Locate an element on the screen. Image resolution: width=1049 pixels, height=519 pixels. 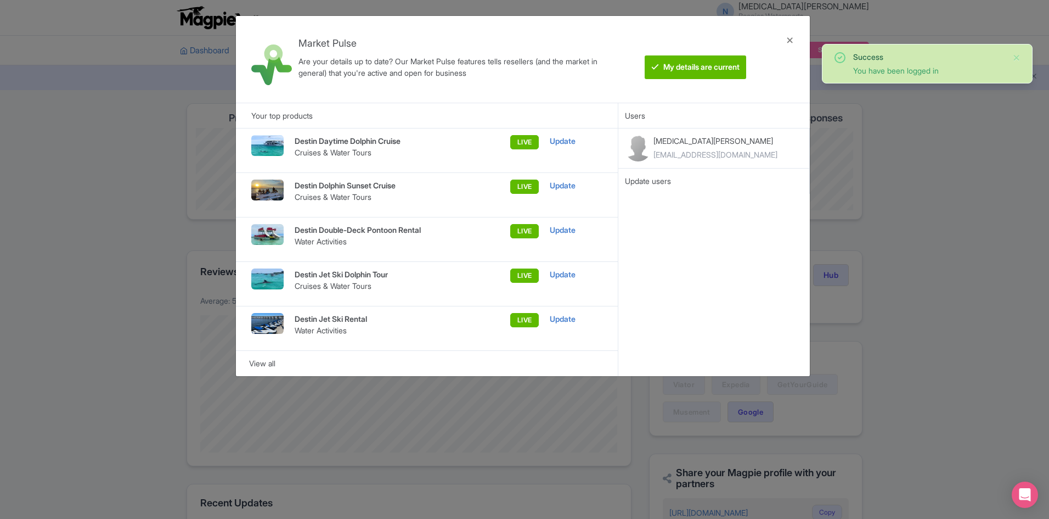
div: Are your details up to date? Our Market Pulse features tells resellers (and the market in general... is located at coordinates (456, 67).